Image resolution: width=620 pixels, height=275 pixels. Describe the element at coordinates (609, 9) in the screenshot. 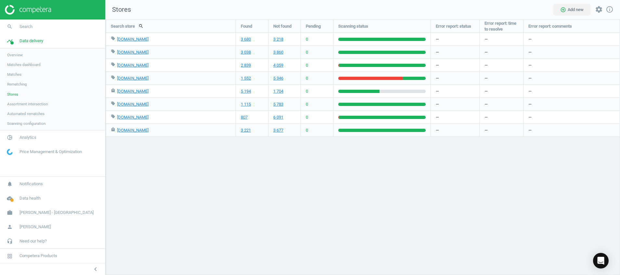

I see `i: info_outline` at that location.